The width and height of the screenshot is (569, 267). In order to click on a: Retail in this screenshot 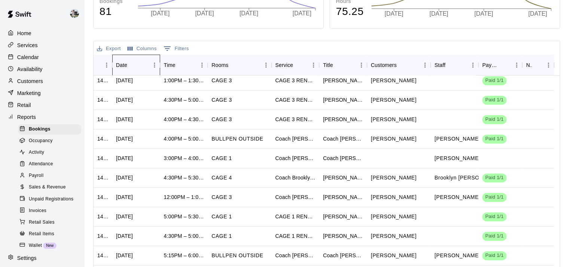, I will do `click(42, 105)`.